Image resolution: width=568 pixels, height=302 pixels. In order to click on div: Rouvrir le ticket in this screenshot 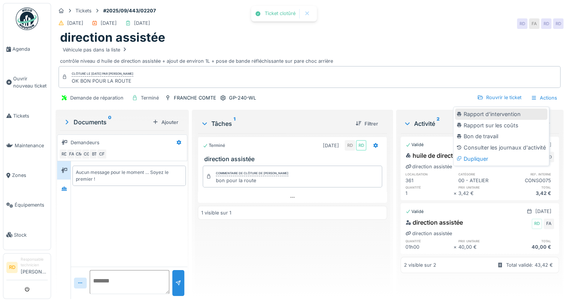, I will do `click(500, 97)`.